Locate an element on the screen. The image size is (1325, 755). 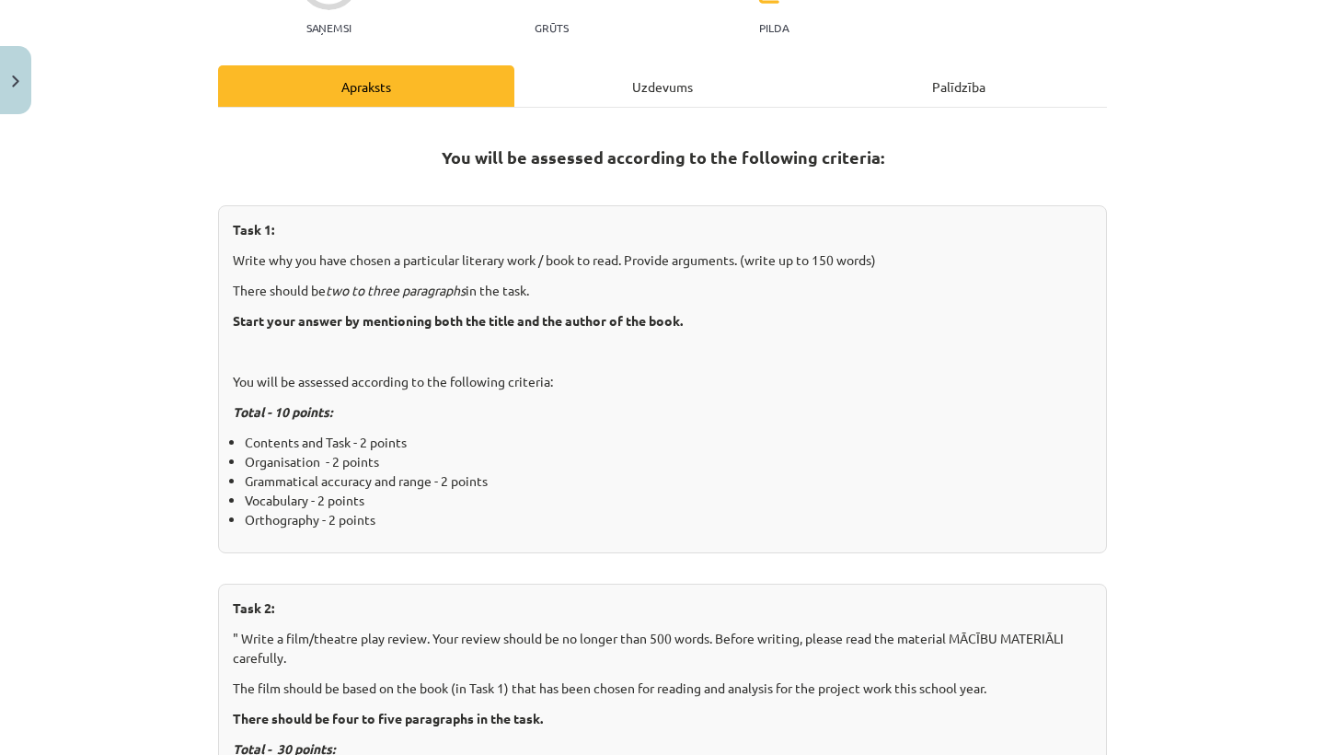
div: Apraksts is located at coordinates (366, 86).